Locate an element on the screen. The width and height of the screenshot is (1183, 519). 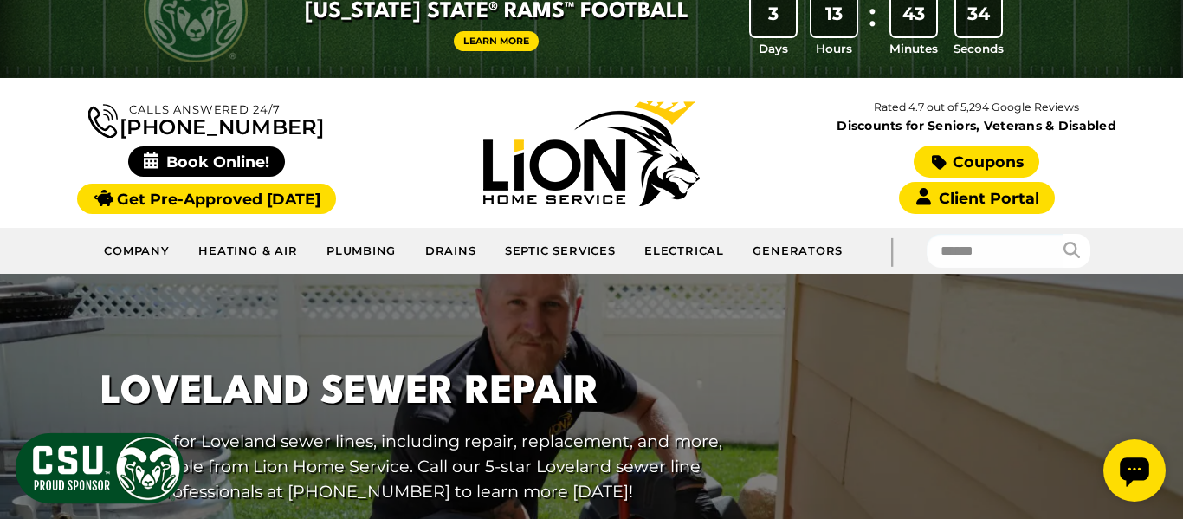
a: Electrical is located at coordinates (684, 251).